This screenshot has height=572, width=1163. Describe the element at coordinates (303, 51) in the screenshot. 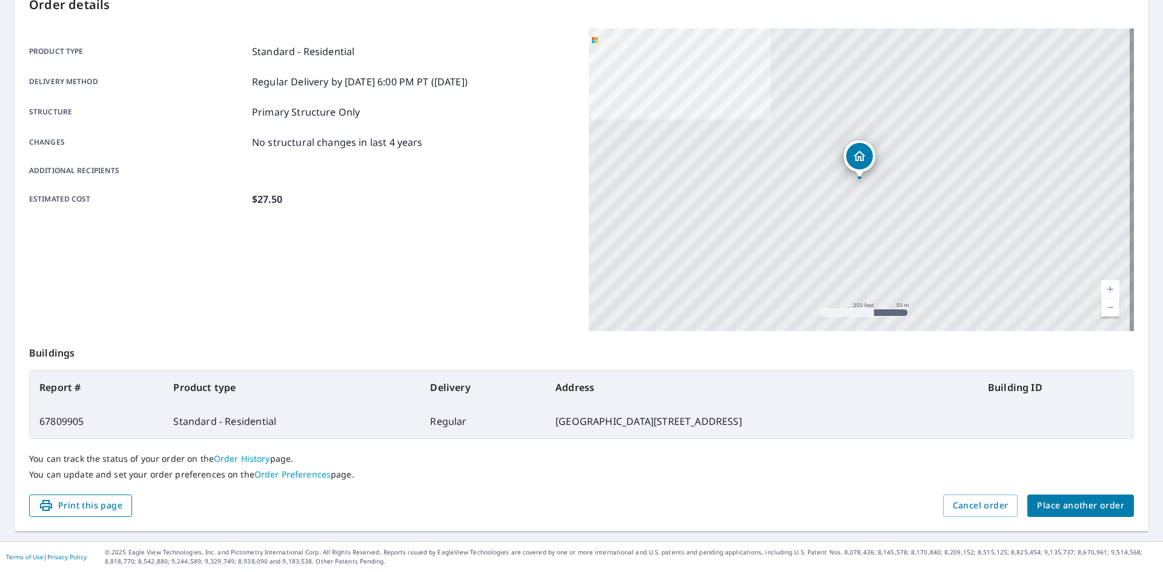

I see `p: Standard - Residential` at that location.